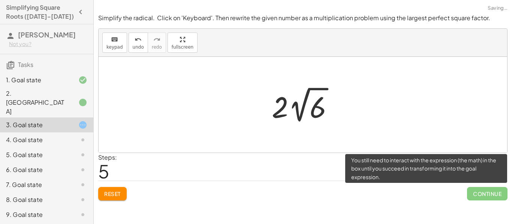  Describe the element at coordinates (138, 40) in the screenshot. I see `i: undo` at that location.